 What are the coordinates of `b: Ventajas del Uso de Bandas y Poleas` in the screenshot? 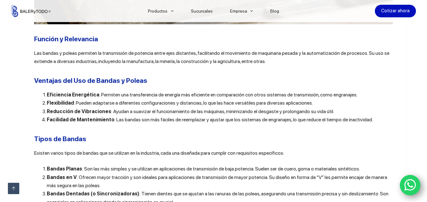 It's located at (91, 81).